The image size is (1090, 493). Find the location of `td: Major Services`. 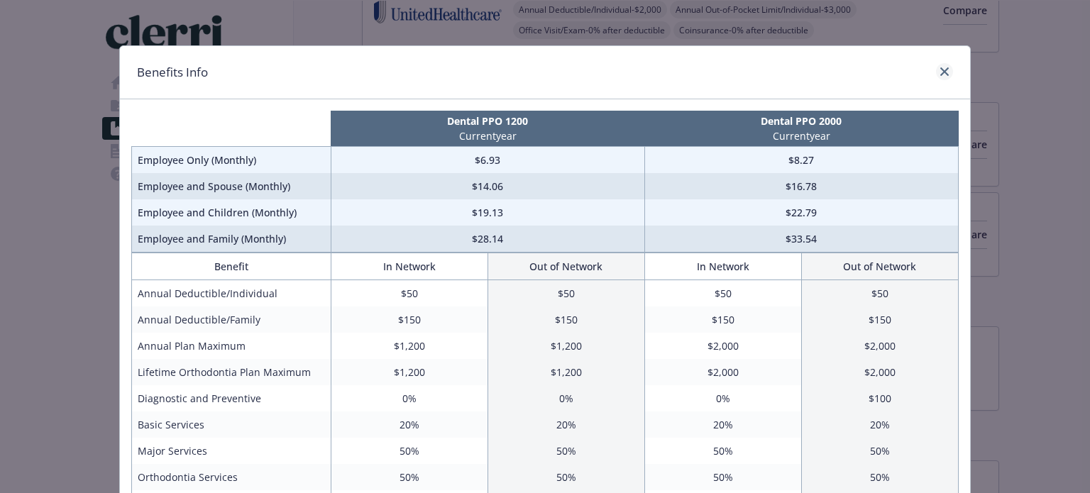

td: Major Services is located at coordinates (231, 451).